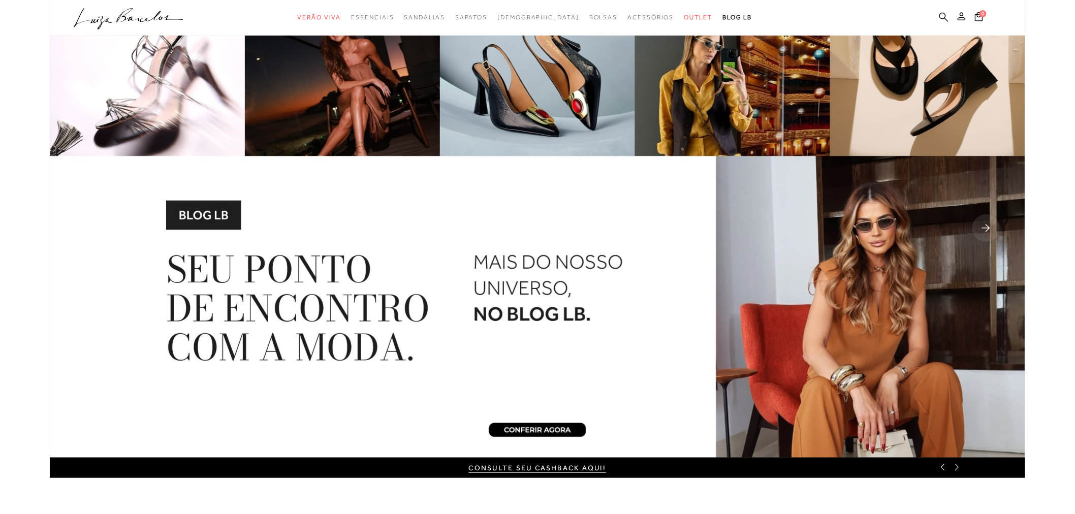  I want to click on a: noSubCategoriesText, so click(538, 17).